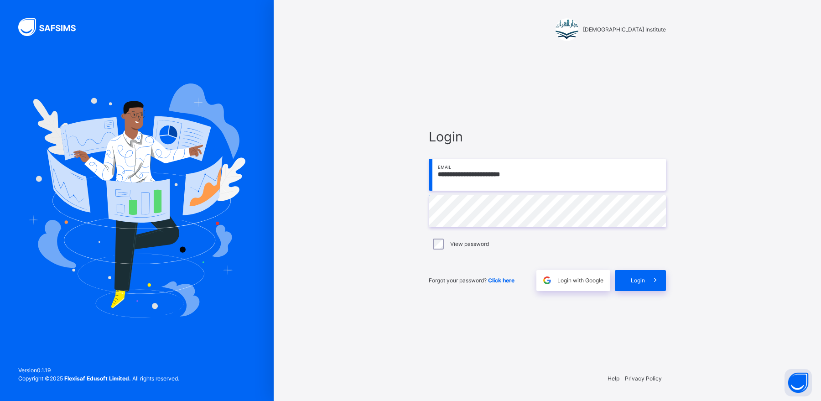  I want to click on label: View password, so click(469, 244).